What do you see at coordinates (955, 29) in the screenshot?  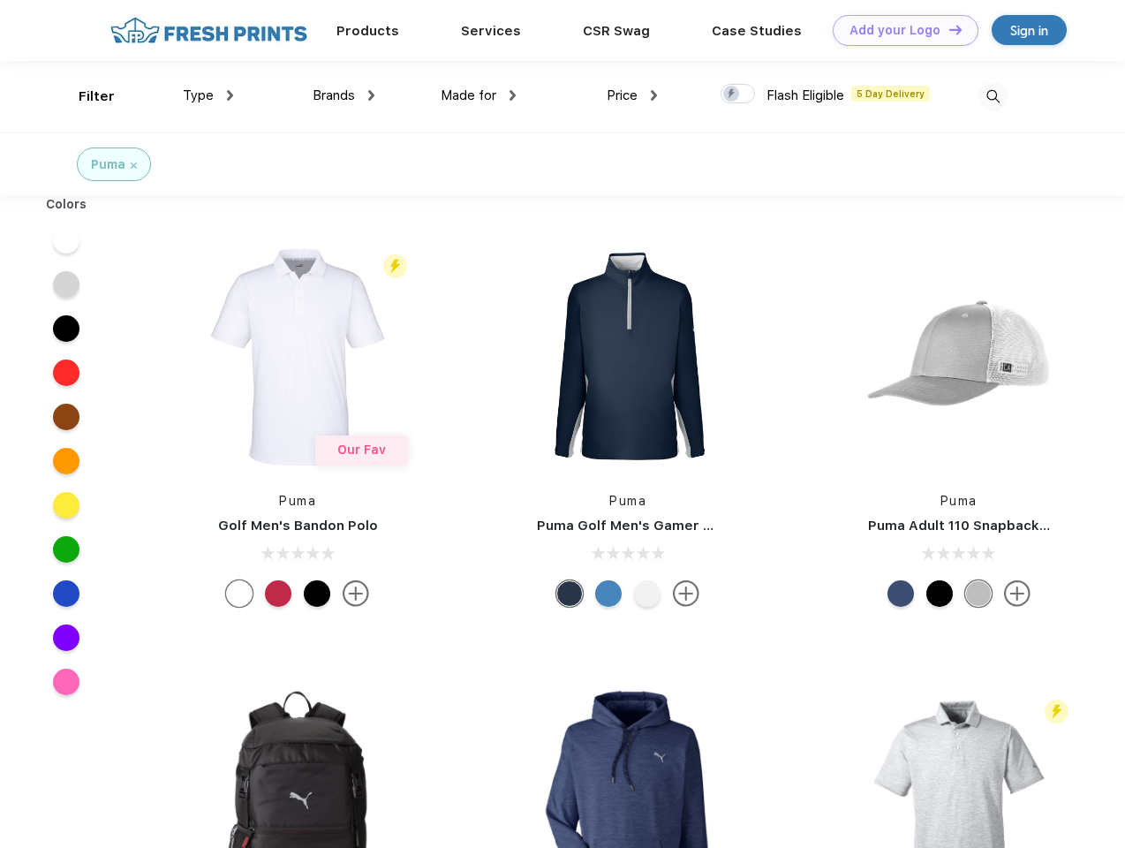 I see `img: DT` at bounding box center [955, 29].